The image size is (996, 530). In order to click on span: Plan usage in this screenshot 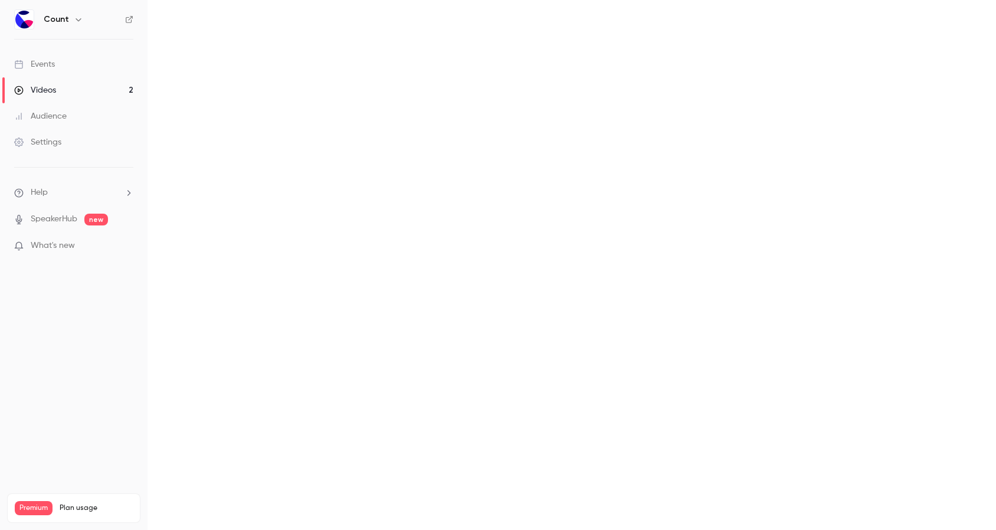, I will do `click(96, 508)`.